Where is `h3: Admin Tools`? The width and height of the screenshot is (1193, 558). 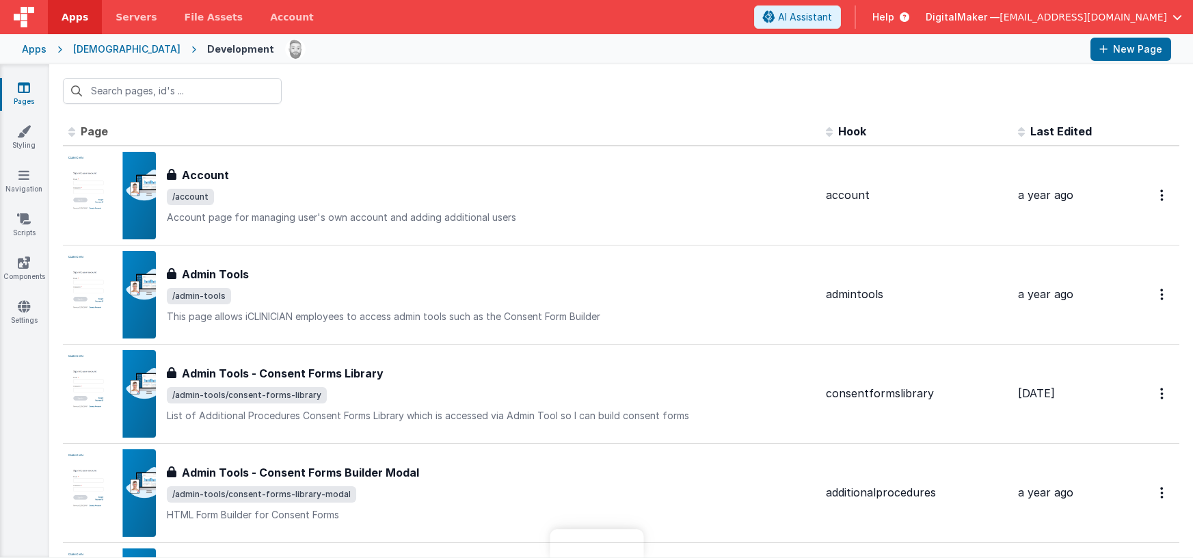
h3: Admin Tools is located at coordinates (215, 274).